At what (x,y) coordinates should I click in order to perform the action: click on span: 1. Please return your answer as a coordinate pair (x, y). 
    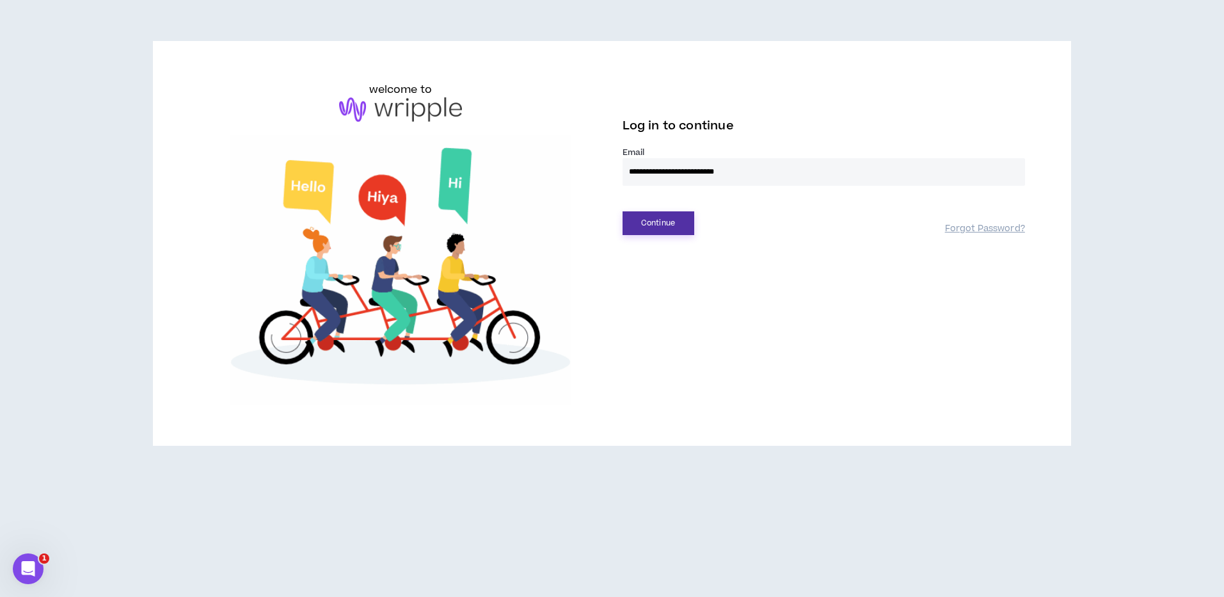
    Looking at the image, I should click on (44, 558).